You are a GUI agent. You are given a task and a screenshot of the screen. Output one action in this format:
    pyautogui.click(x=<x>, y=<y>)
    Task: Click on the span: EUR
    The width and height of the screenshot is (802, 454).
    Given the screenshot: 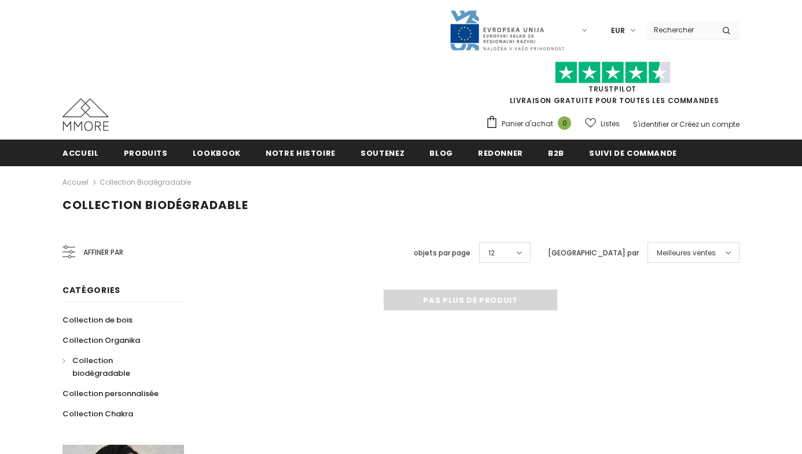 What is the action you would take?
    pyautogui.click(x=618, y=31)
    